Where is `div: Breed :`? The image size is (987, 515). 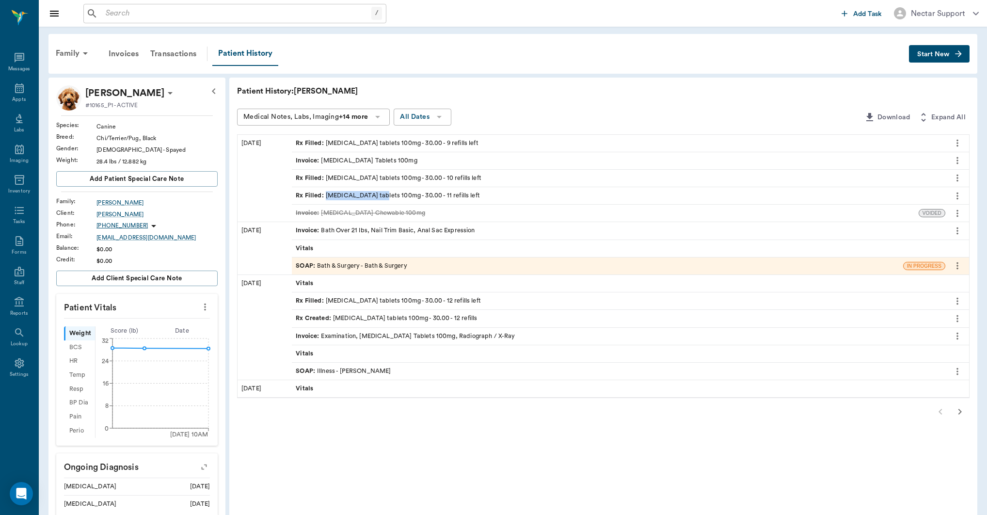
div: Breed : is located at coordinates (76, 137).